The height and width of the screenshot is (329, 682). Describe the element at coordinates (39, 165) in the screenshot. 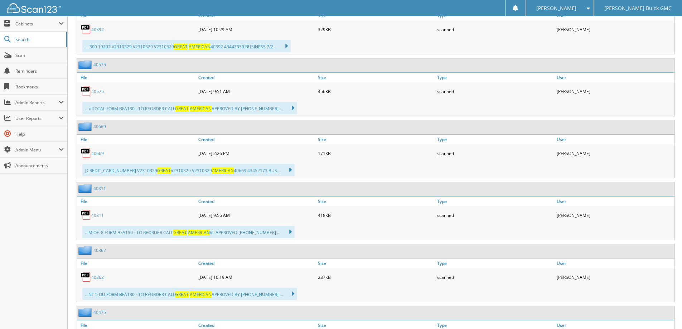

I see `span: Announcements` at that location.